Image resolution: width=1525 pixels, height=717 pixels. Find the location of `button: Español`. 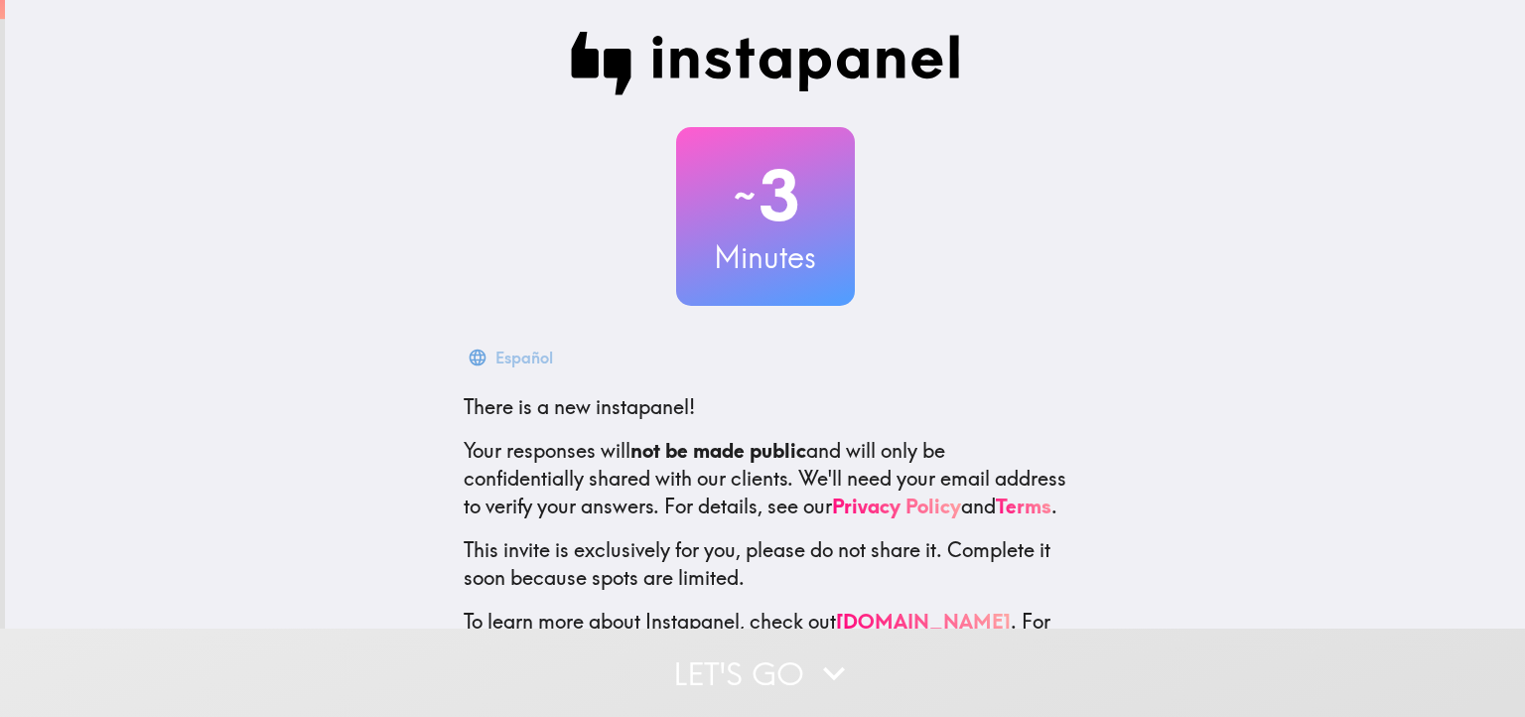

button: Español is located at coordinates (512, 357).